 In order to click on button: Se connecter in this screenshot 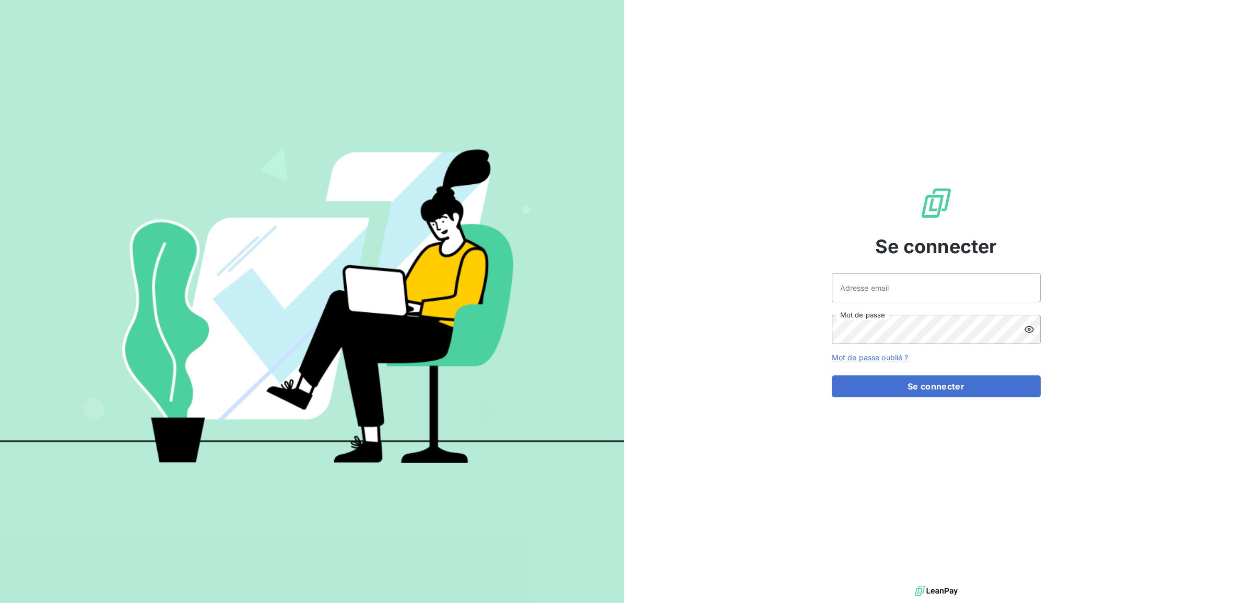, I will do `click(936, 386)`.